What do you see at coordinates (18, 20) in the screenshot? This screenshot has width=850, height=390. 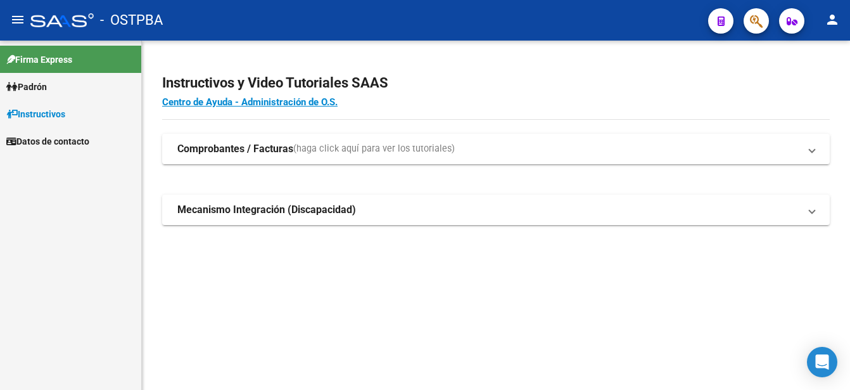 I see `mat-icon: menu` at bounding box center [18, 20].